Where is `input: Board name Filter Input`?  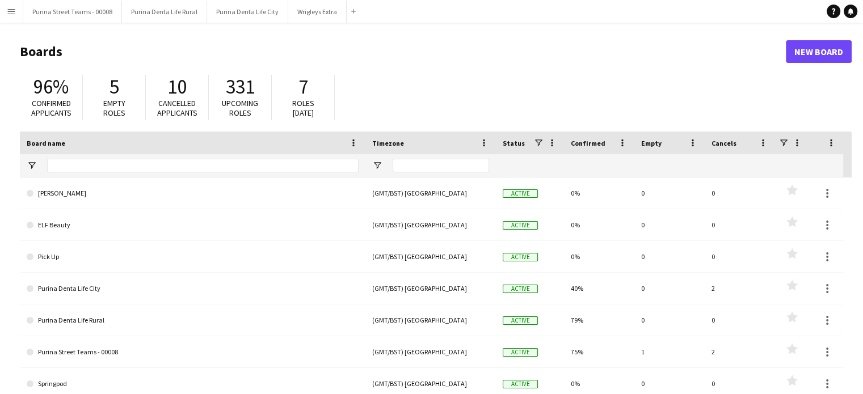
input: Board name Filter Input is located at coordinates (203, 166).